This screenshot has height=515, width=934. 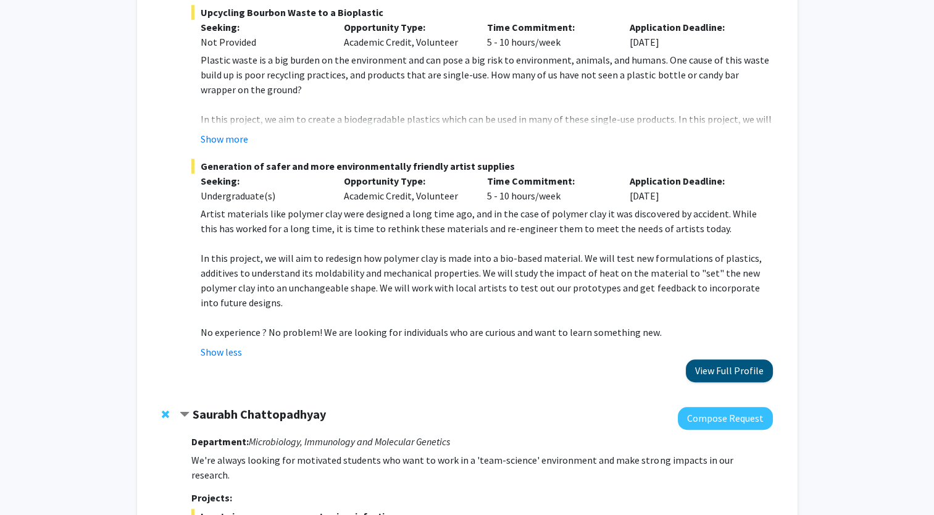 What do you see at coordinates (212, 498) in the screenshot?
I see `strong: Projects:` at bounding box center [212, 498].